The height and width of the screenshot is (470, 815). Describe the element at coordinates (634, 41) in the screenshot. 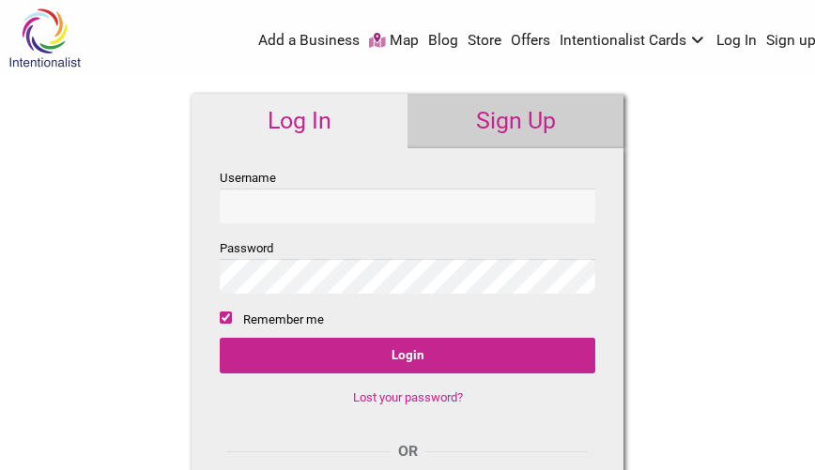

I see `li: Intentionalist Cards` at that location.